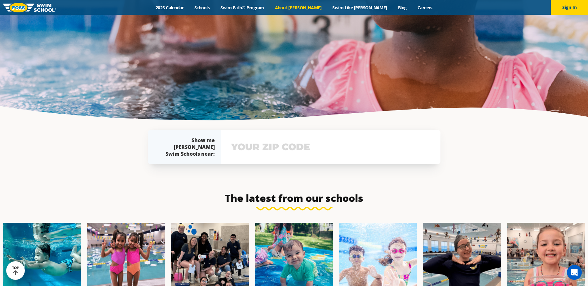 This screenshot has height=286, width=588. What do you see at coordinates (331, 147) in the screenshot?
I see `input: YOUR ZIP CODE` at bounding box center [331, 147].